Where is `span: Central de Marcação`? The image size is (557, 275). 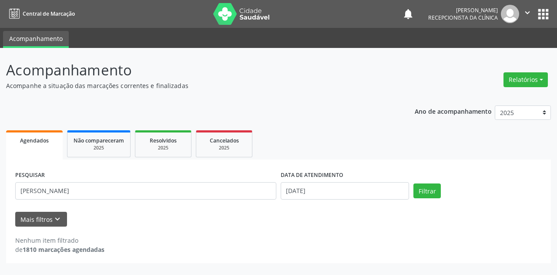
span: Central de Marcação is located at coordinates (49, 13).